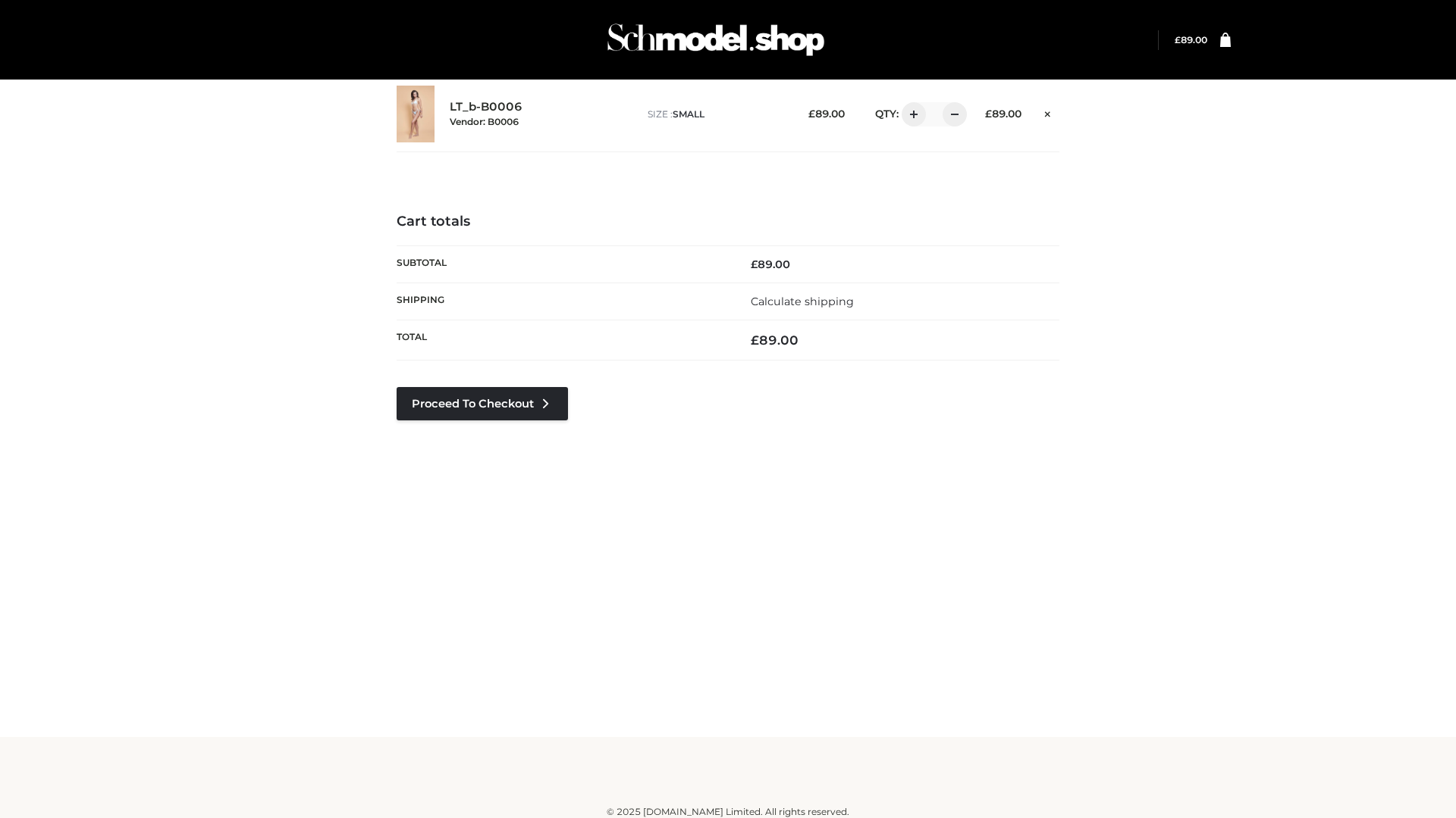 This screenshot has height=818, width=1456. What do you see at coordinates (728, 222) in the screenshot?
I see `h4: Cart totals` at bounding box center [728, 222].